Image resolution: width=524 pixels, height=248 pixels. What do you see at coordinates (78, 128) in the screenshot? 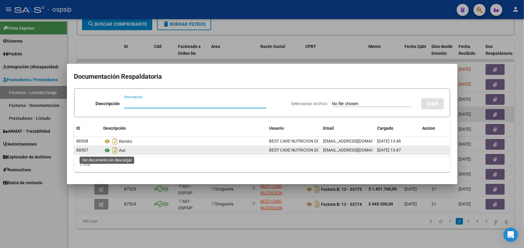
I see `span: ID` at bounding box center [78, 128].